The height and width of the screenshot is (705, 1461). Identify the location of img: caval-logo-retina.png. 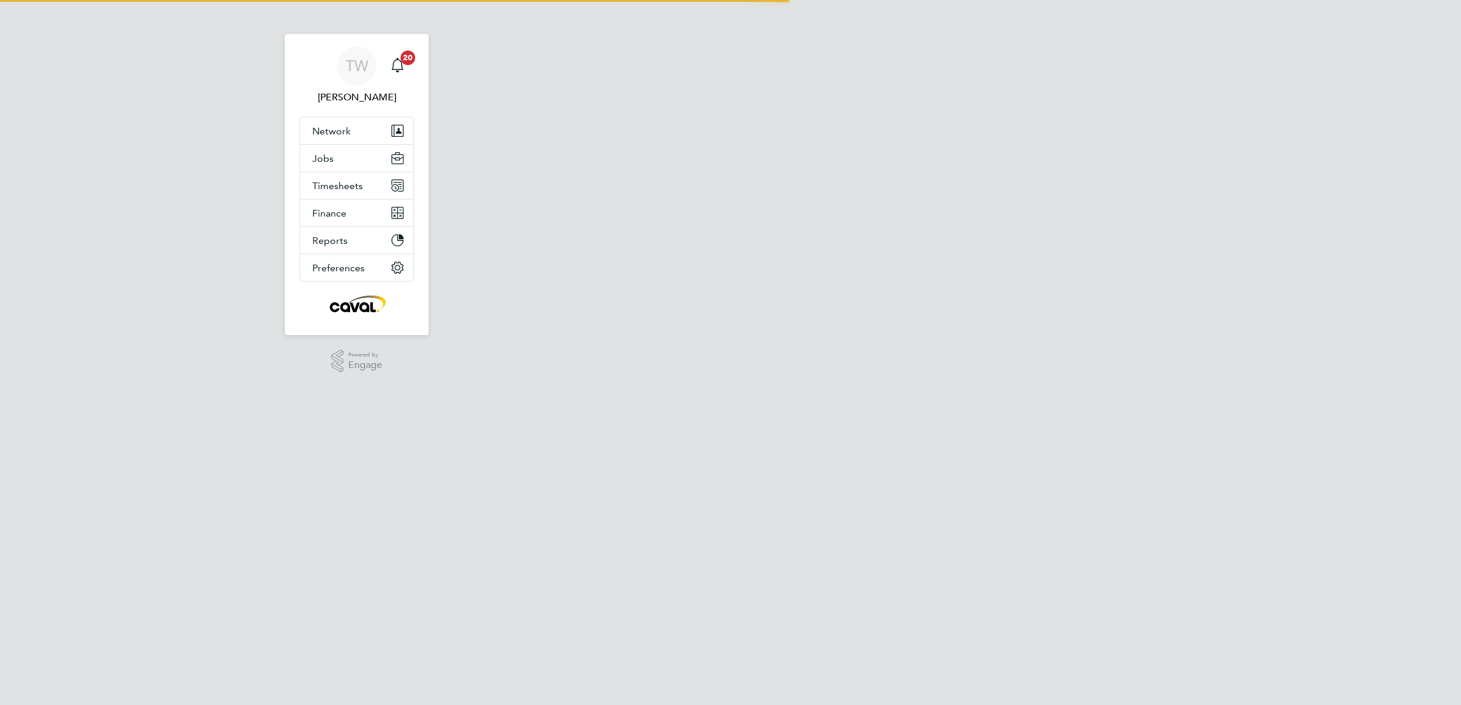
(357, 304).